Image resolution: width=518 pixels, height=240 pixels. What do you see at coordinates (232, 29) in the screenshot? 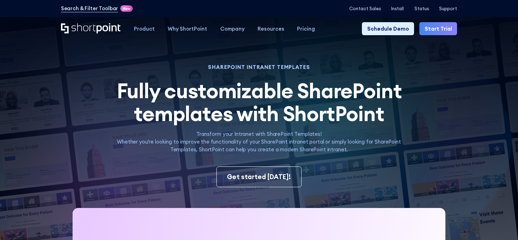
I see `a: Company` at bounding box center [232, 29].